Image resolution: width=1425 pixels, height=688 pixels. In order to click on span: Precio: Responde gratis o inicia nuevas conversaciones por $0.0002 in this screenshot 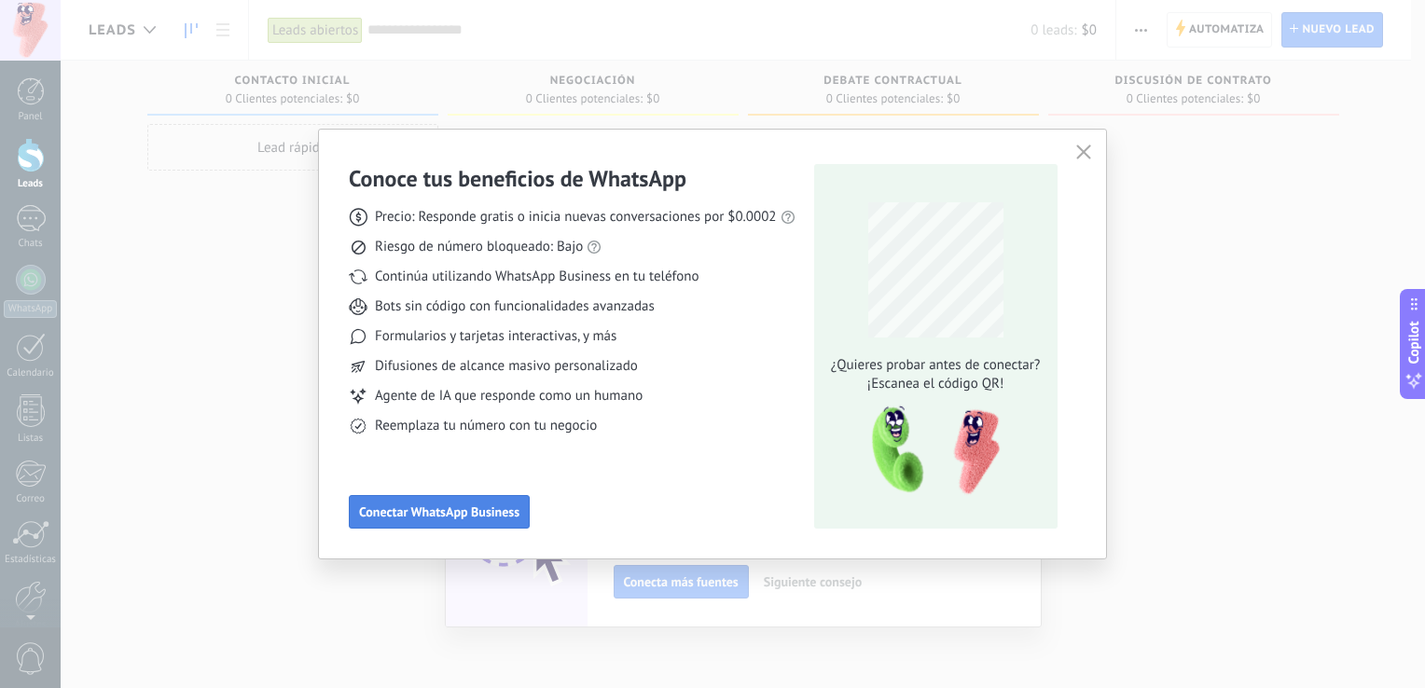, I will do `click(575, 217)`.